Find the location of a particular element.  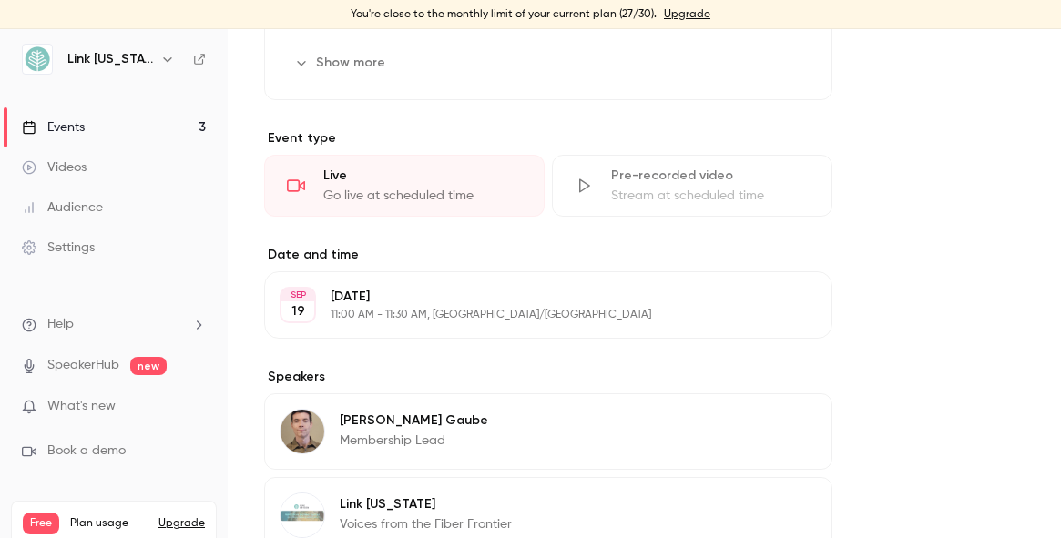

div: Pre-recorded videoStream at scheduled time is located at coordinates (692, 186).